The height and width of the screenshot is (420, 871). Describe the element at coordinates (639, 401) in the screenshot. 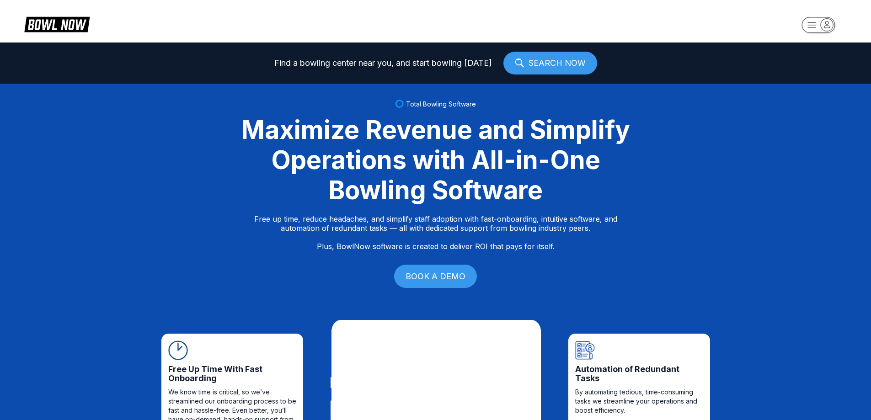

I see `span: By automating tedious, time-consuming tasks we streamline your operations and boost efficiency.` at that location.